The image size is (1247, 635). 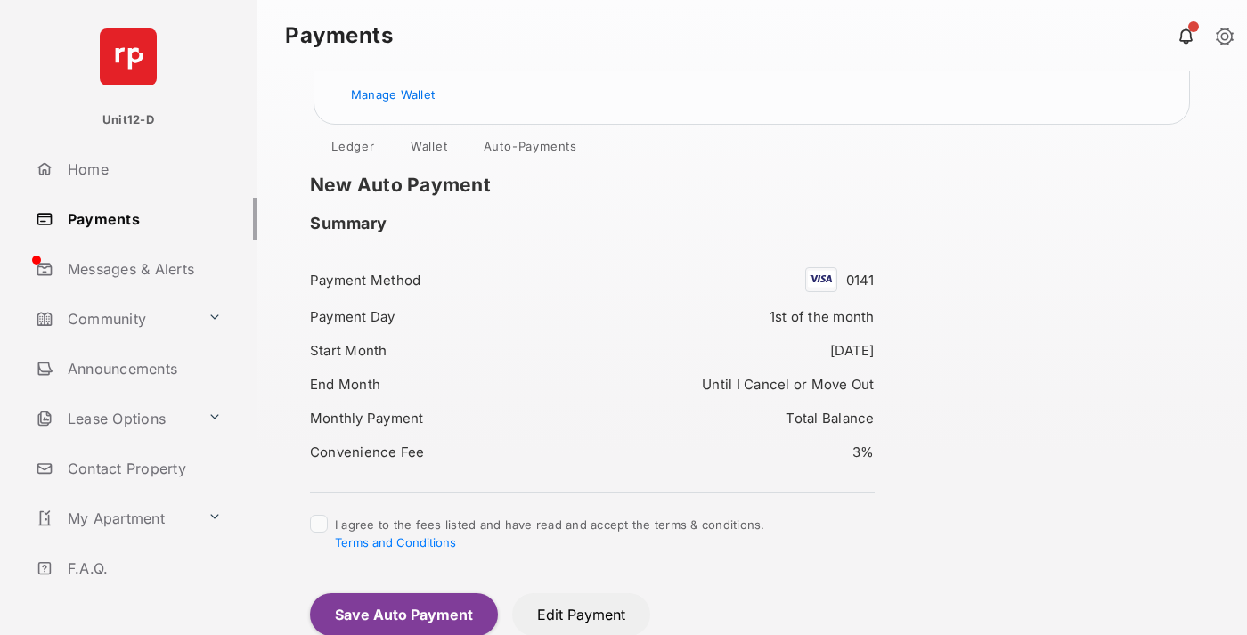 I want to click on h2: Summary, so click(x=348, y=223).